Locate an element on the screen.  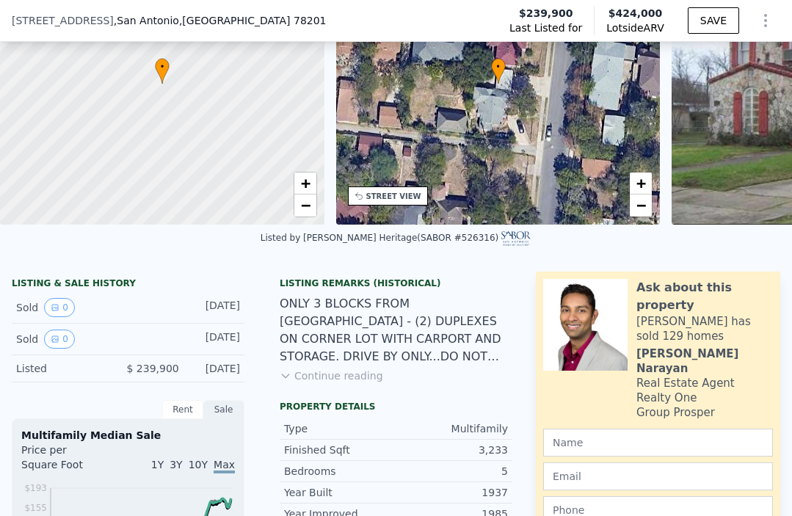
div: Price per Square Foot is located at coordinates (75, 462).